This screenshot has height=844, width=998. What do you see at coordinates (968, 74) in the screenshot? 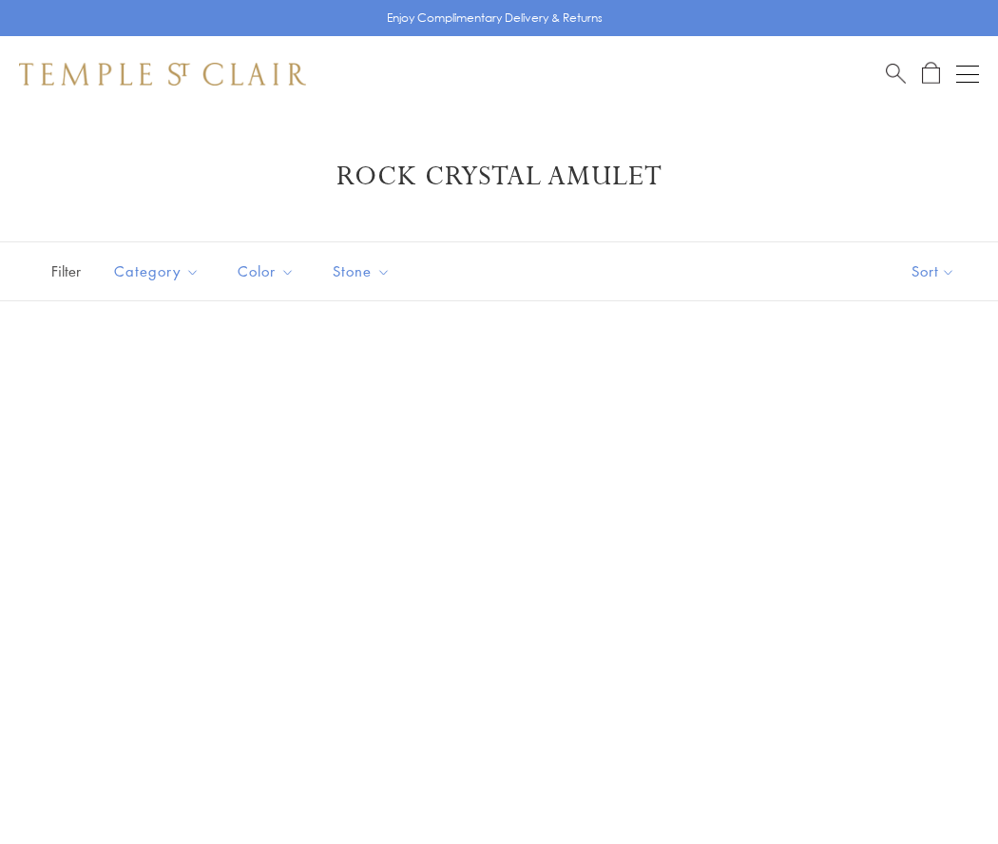
I see `button: Open navigation` at bounding box center [968, 74].